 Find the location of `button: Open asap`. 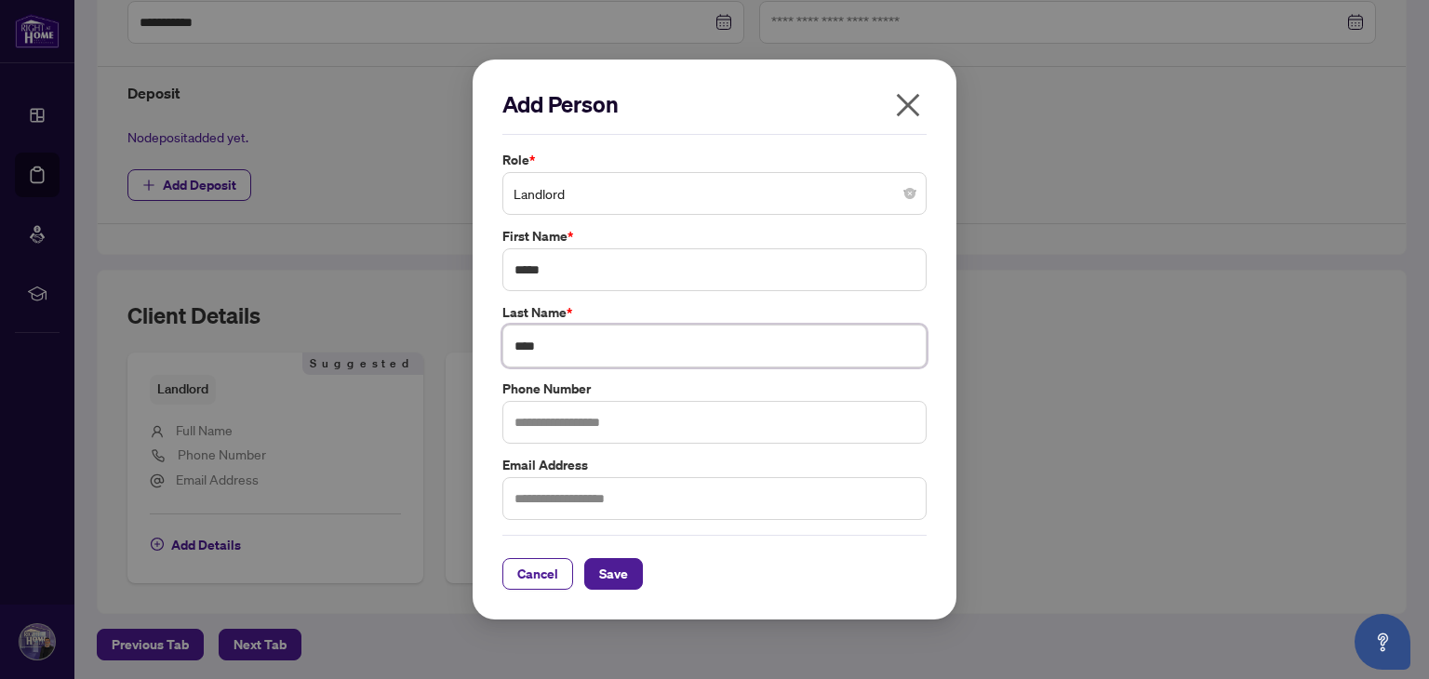

button: Open asap is located at coordinates (1383, 642).